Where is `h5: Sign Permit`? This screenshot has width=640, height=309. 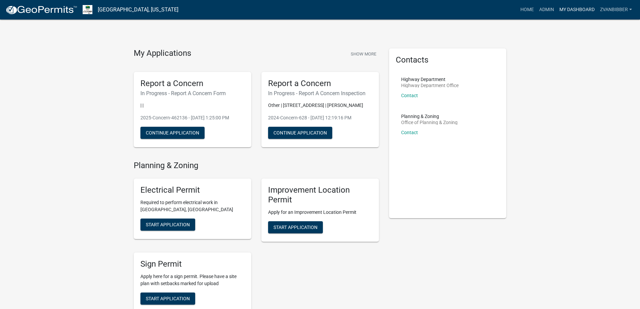 h5: Sign Permit is located at coordinates (193, 264).